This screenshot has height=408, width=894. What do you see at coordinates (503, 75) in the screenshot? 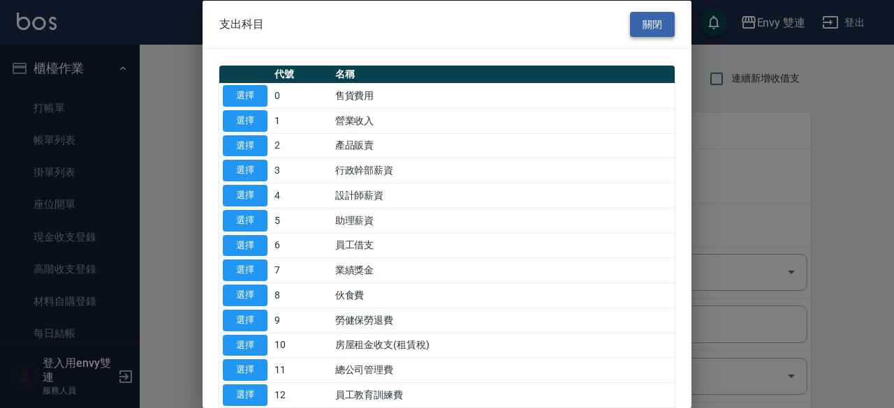
I see `th: 名稱` at bounding box center [503, 75].